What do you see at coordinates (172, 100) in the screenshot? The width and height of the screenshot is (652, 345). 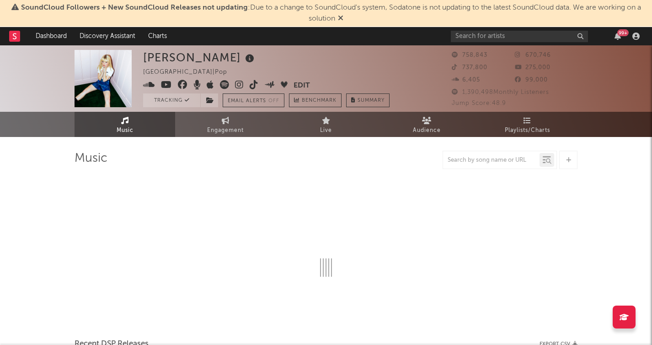 I see `button: Tracking` at bounding box center [172, 100].